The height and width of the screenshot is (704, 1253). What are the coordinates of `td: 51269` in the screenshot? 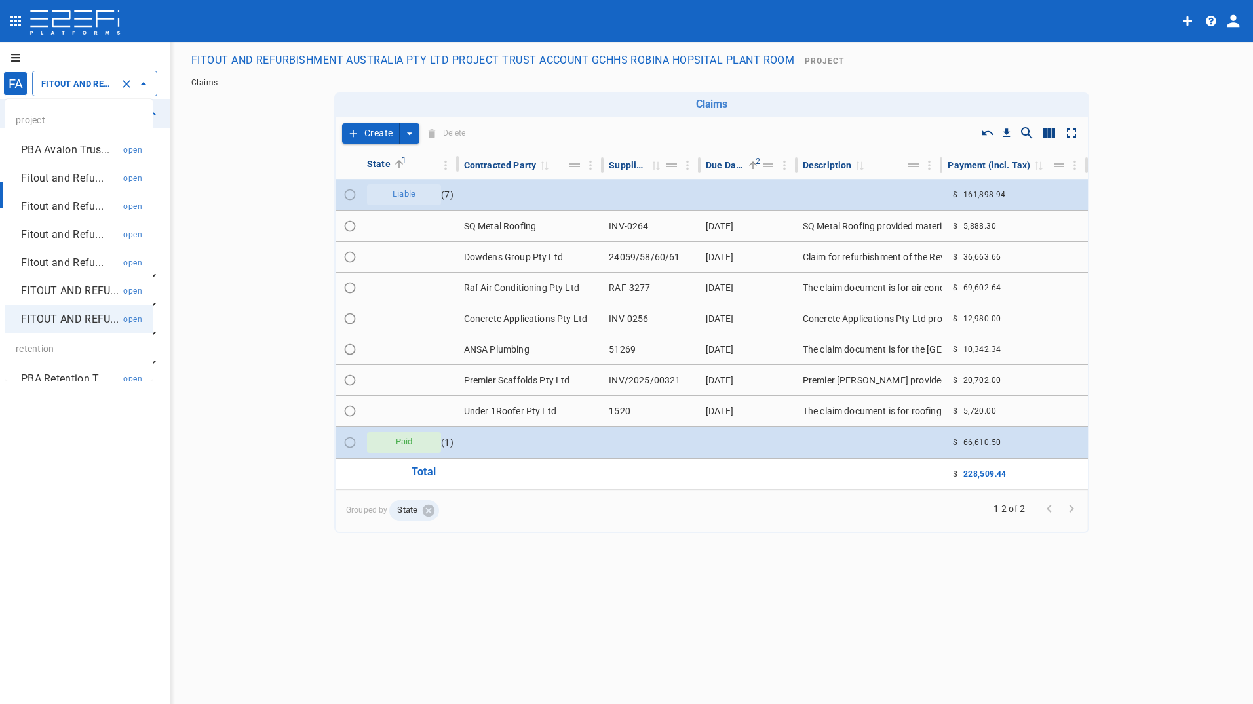 It's located at (652, 349).